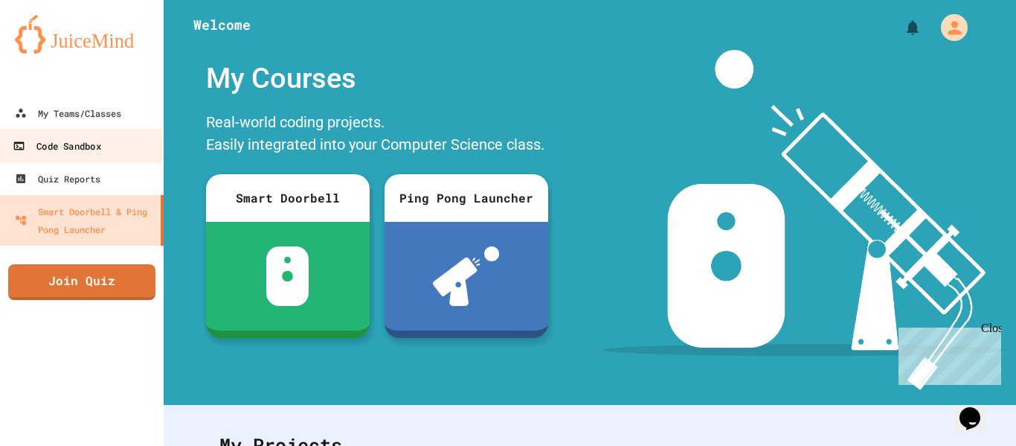 The height and width of the screenshot is (446, 1016). Describe the element at coordinates (287, 276) in the screenshot. I see `img: sdb-white.svg` at that location.